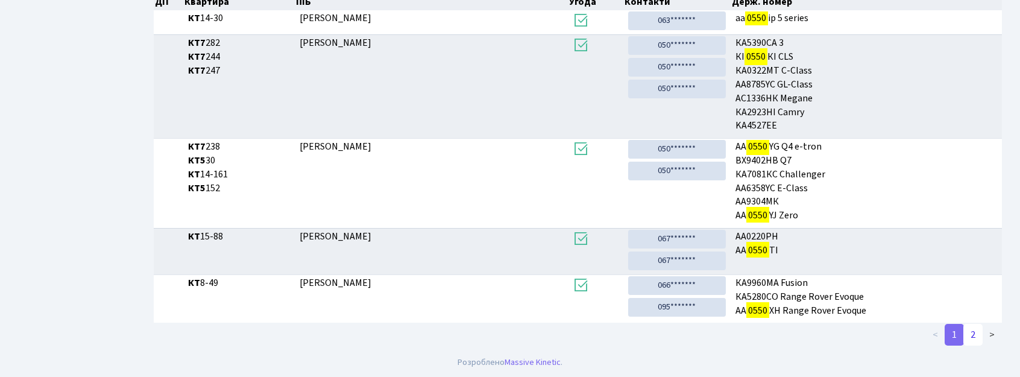 This screenshot has width=1020, height=377. Describe the element at coordinates (954, 334) in the screenshot. I see `a: 1` at that location.